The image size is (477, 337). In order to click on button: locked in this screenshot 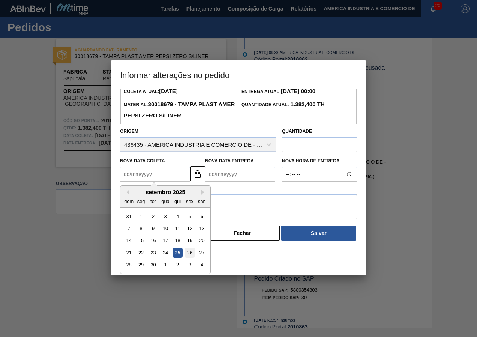, I will do `click(198, 174)`.